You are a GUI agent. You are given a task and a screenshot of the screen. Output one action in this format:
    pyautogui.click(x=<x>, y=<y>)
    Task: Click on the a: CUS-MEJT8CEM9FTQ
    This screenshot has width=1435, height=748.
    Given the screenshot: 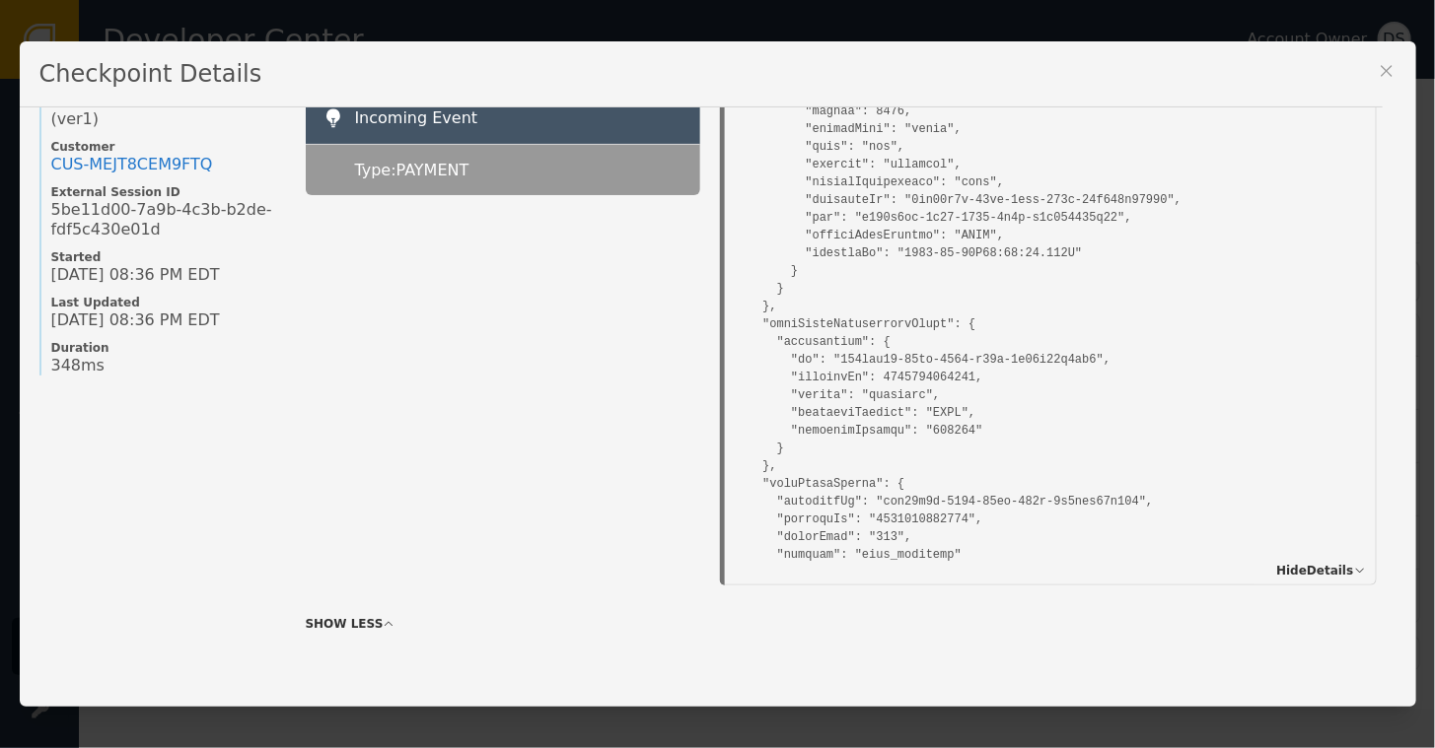 What is the action you would take?
    pyautogui.click(x=132, y=165)
    